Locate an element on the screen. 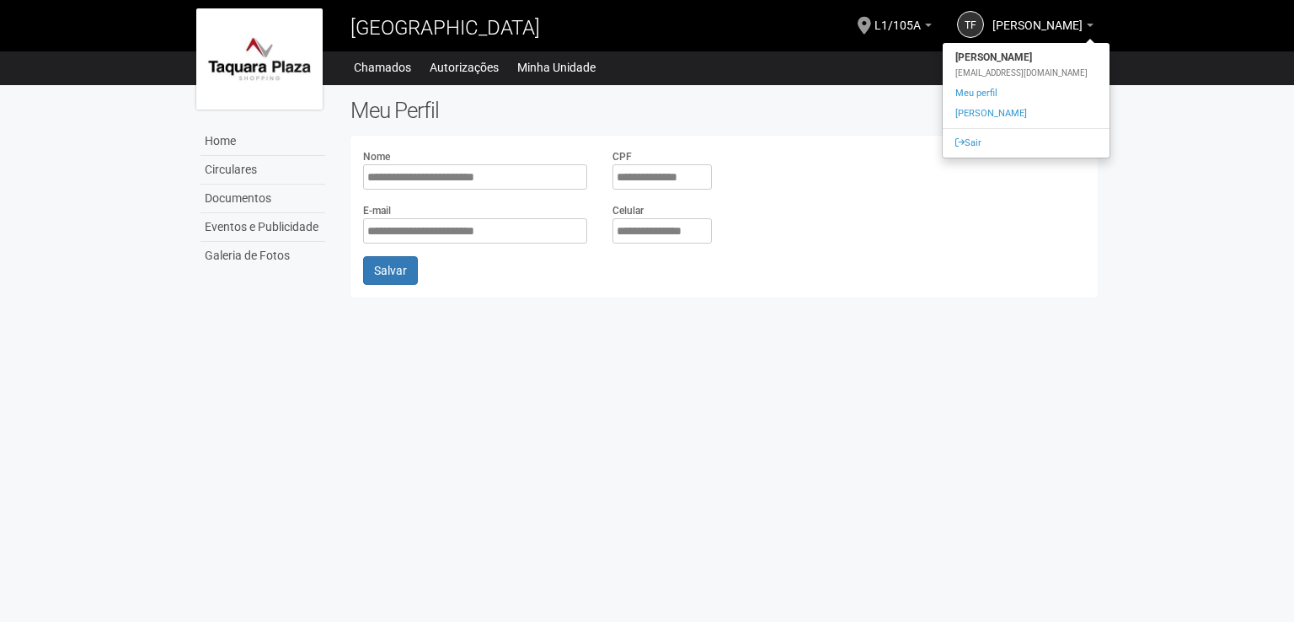 The image size is (1294, 622). label: E-mail is located at coordinates (377, 211).